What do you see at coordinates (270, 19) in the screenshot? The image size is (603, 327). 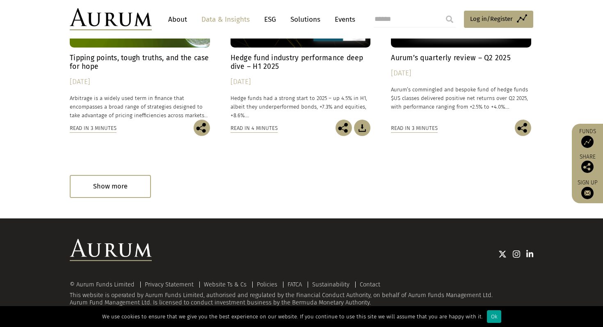 I see `a: ESG` at bounding box center [270, 19].